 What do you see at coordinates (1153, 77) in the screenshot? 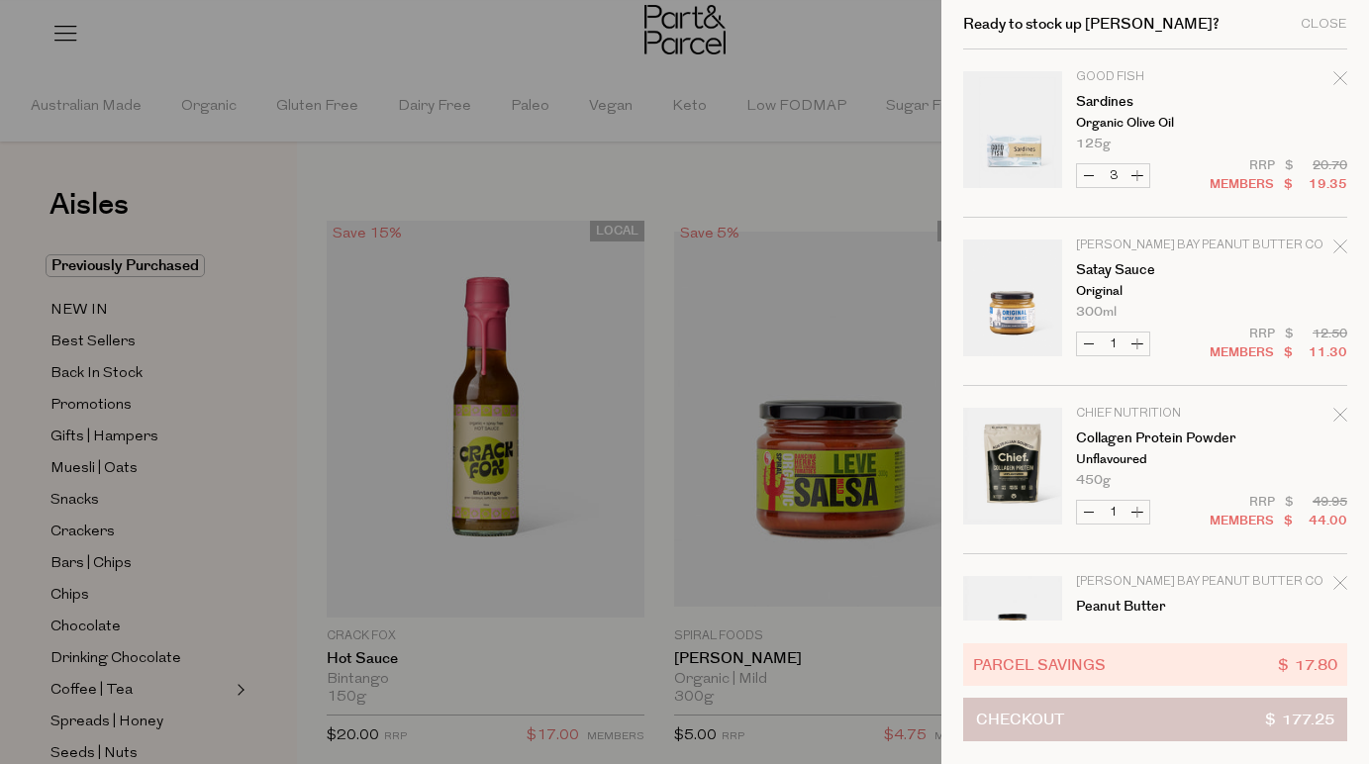
I see `p: Good Fish` at bounding box center [1153, 77].